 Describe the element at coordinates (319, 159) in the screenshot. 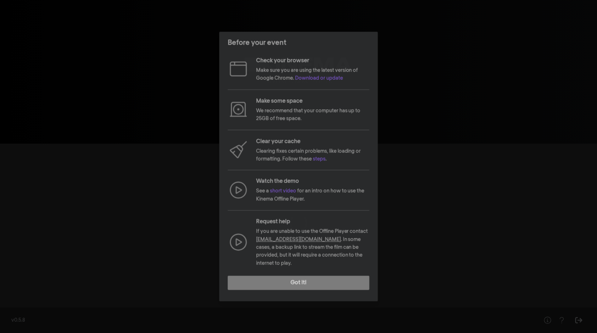

I see `a: steps` at that location.